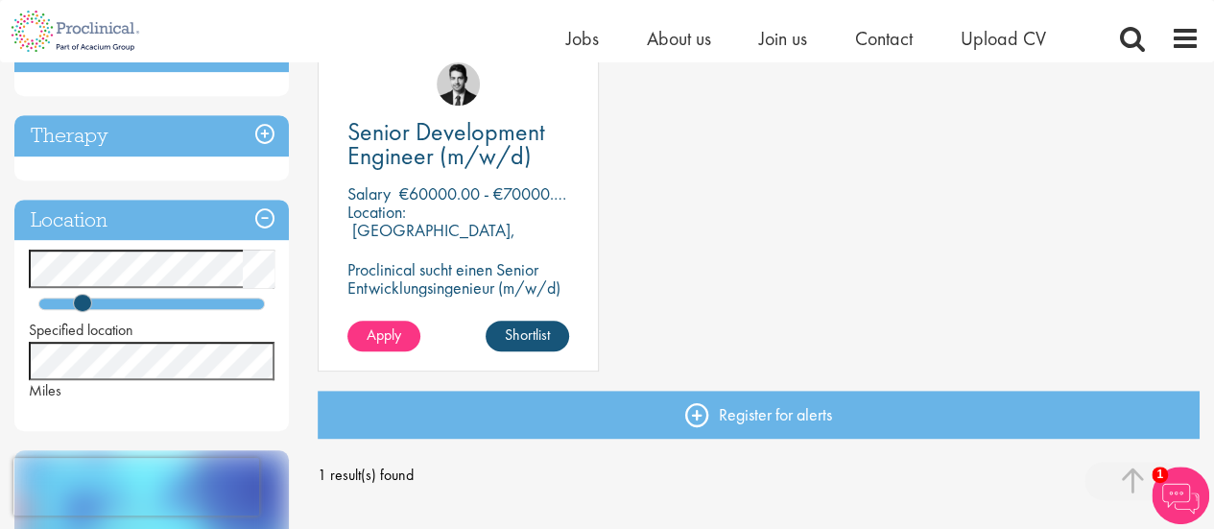 Image resolution: width=1214 pixels, height=529 pixels. Describe the element at coordinates (679, 38) in the screenshot. I see `a: About us` at that location.